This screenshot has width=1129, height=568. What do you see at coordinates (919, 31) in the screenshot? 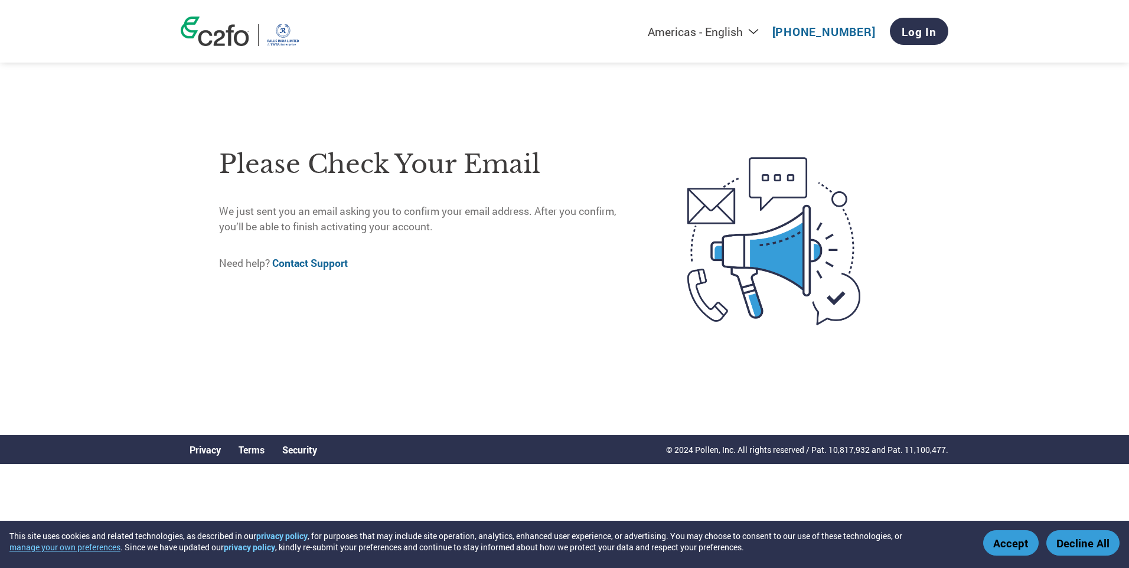
I see `a: Log In` at bounding box center [919, 31].